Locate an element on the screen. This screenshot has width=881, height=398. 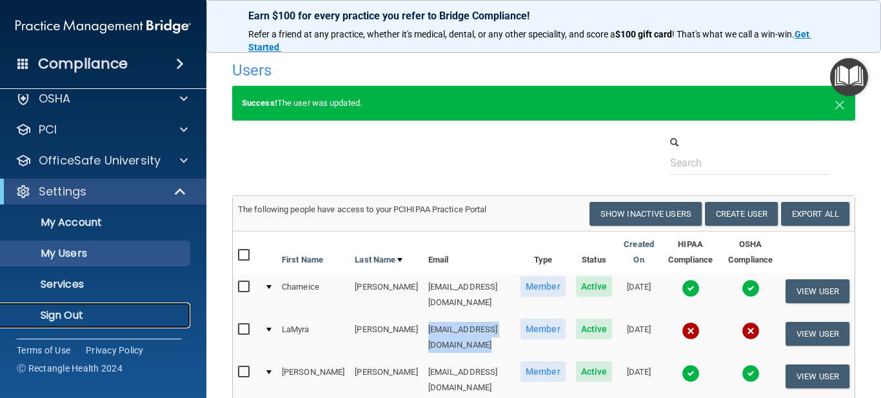
td: Charneice is located at coordinates (313, 295).